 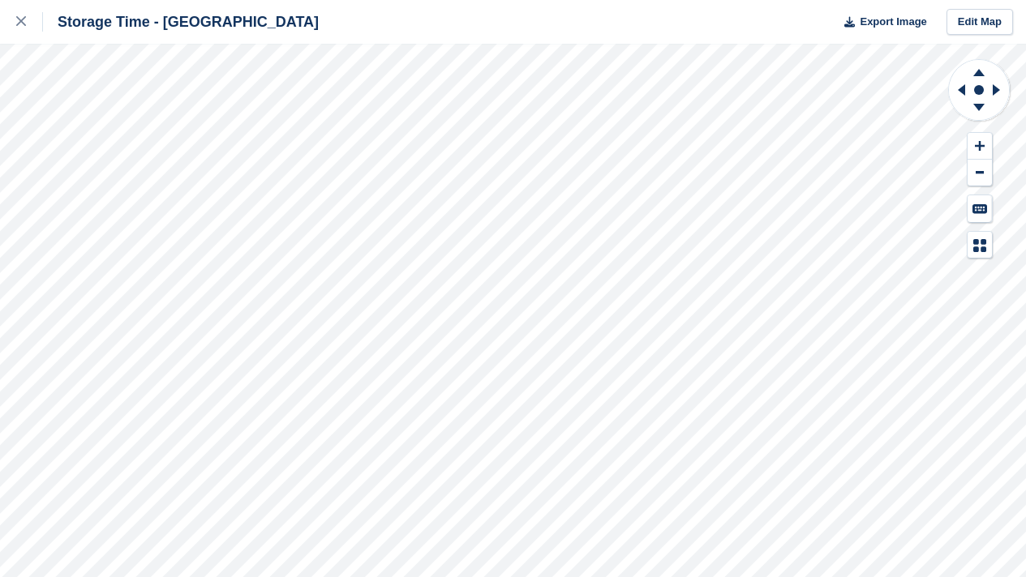 What do you see at coordinates (979, 146) in the screenshot?
I see `button: Zoom In` at bounding box center [979, 146].